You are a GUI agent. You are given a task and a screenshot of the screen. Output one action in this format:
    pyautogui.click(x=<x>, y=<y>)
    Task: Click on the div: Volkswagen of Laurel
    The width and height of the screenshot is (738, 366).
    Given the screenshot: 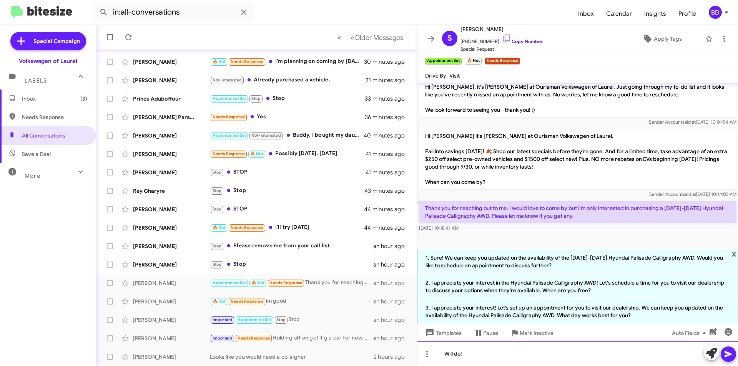 What is the action you would take?
    pyautogui.click(x=48, y=61)
    